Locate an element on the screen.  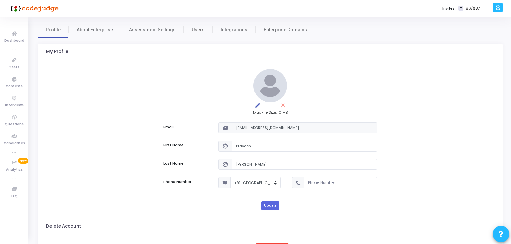
mat-icon: close is located at coordinates (283, 106).